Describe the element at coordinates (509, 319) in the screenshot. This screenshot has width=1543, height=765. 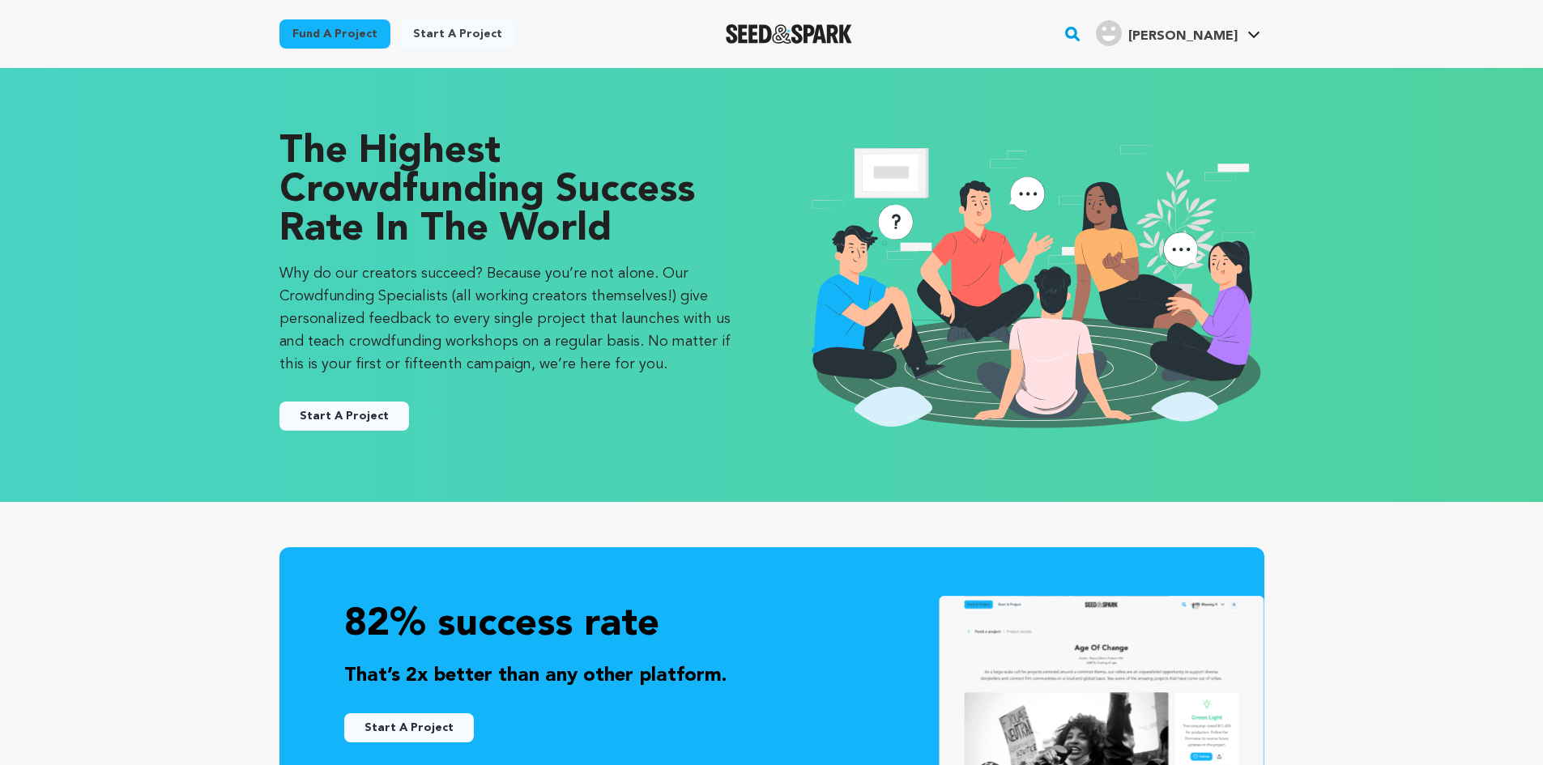
I see `p: Why do our creators succeed? Because you’re not alone. Our Crowdfunding Specialists (all working ...` at that location.